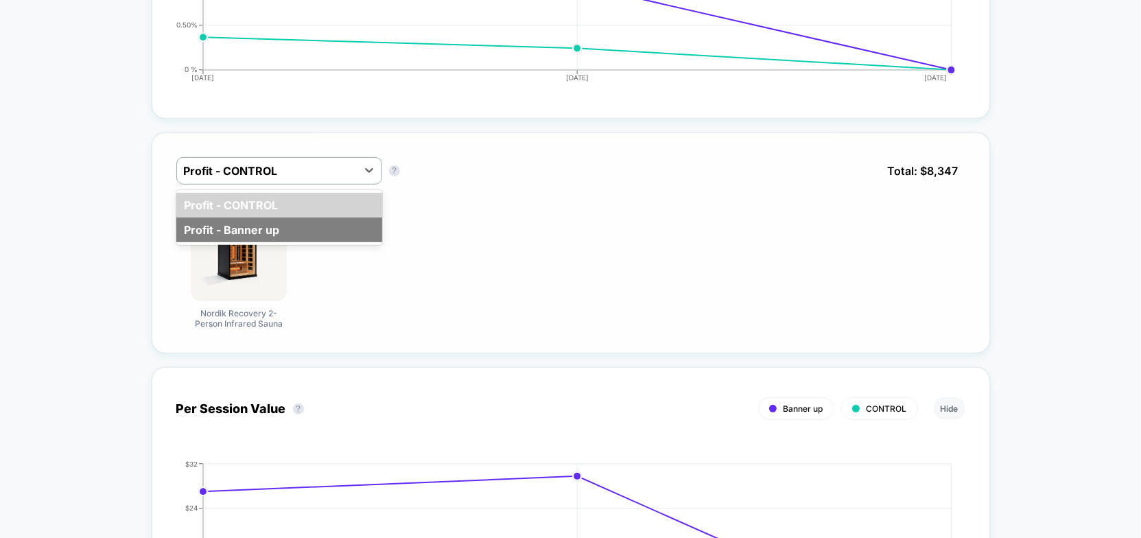 The width and height of the screenshot is (1141, 538). I want to click on span: Total: $ 8,347, so click(923, 171).